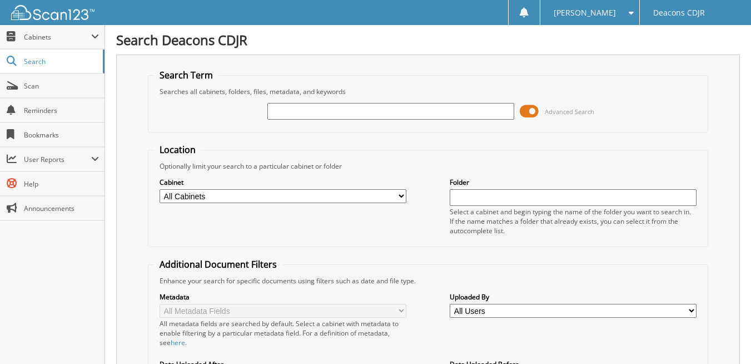 The height and width of the screenshot is (364, 751). What do you see at coordinates (569, 111) in the screenshot?
I see `span: Advanced Search` at bounding box center [569, 111].